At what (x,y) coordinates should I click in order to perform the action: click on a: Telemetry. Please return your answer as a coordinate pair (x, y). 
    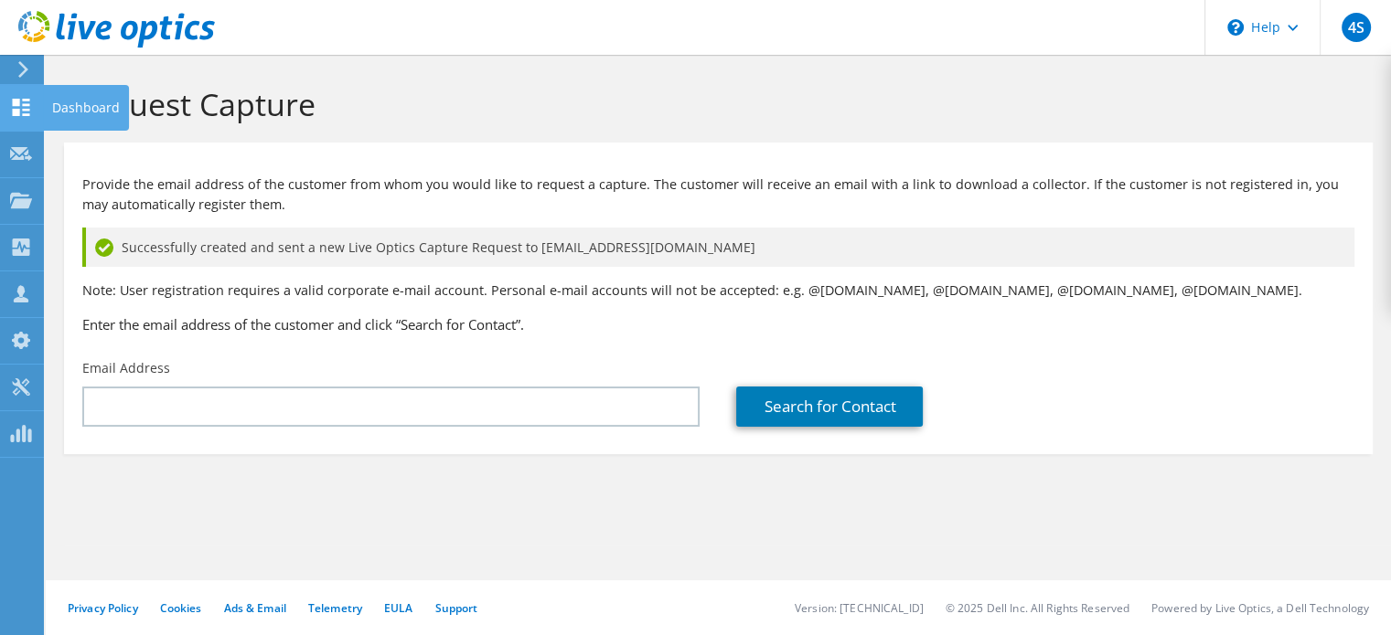
    Looking at the image, I should click on (335, 608).